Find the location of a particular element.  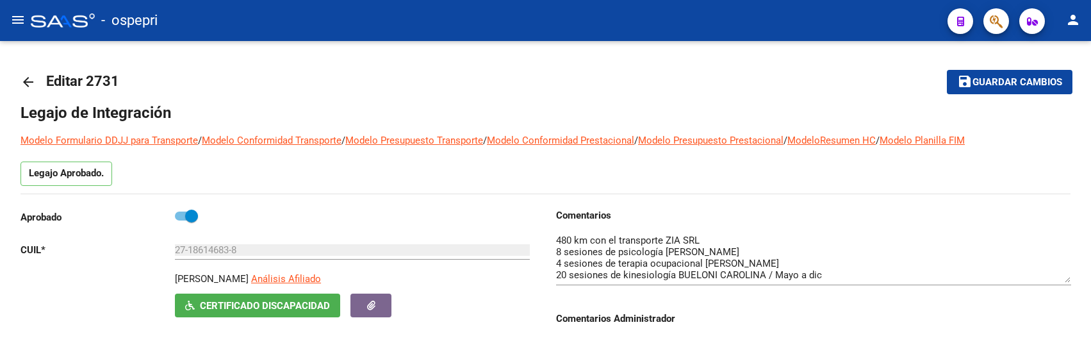

span: Análisis Afiliado is located at coordinates (286, 279).